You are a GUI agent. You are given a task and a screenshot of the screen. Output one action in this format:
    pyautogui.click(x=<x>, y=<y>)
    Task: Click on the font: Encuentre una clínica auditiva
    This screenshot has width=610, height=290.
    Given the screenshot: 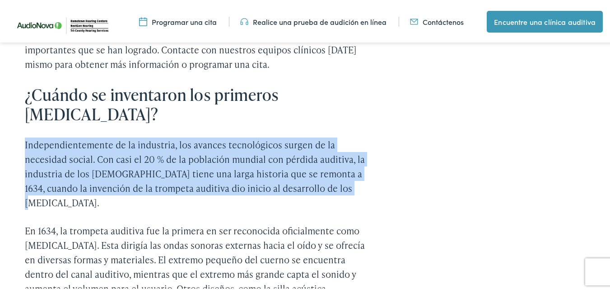 What is the action you would take?
    pyautogui.click(x=545, y=20)
    